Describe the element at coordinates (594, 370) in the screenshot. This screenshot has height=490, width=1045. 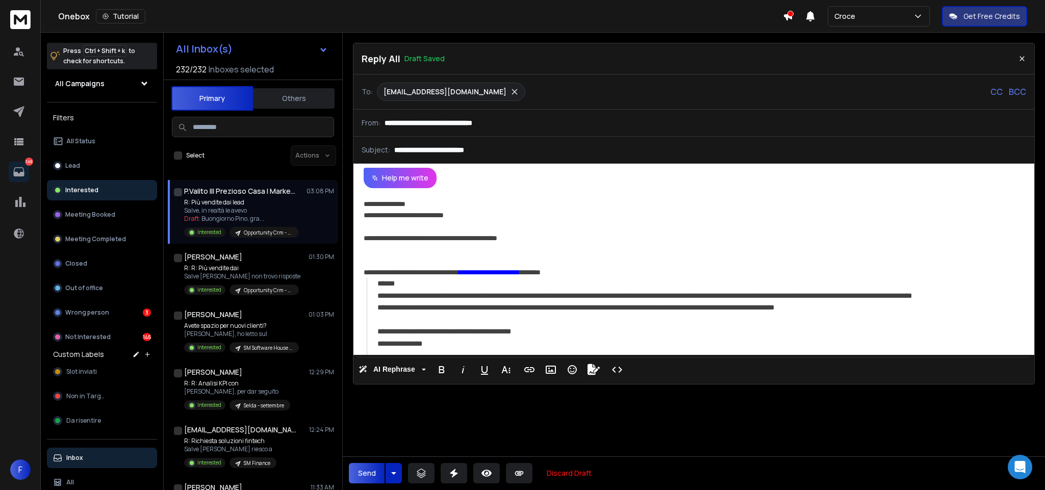
I see `button: Signature` at that location.